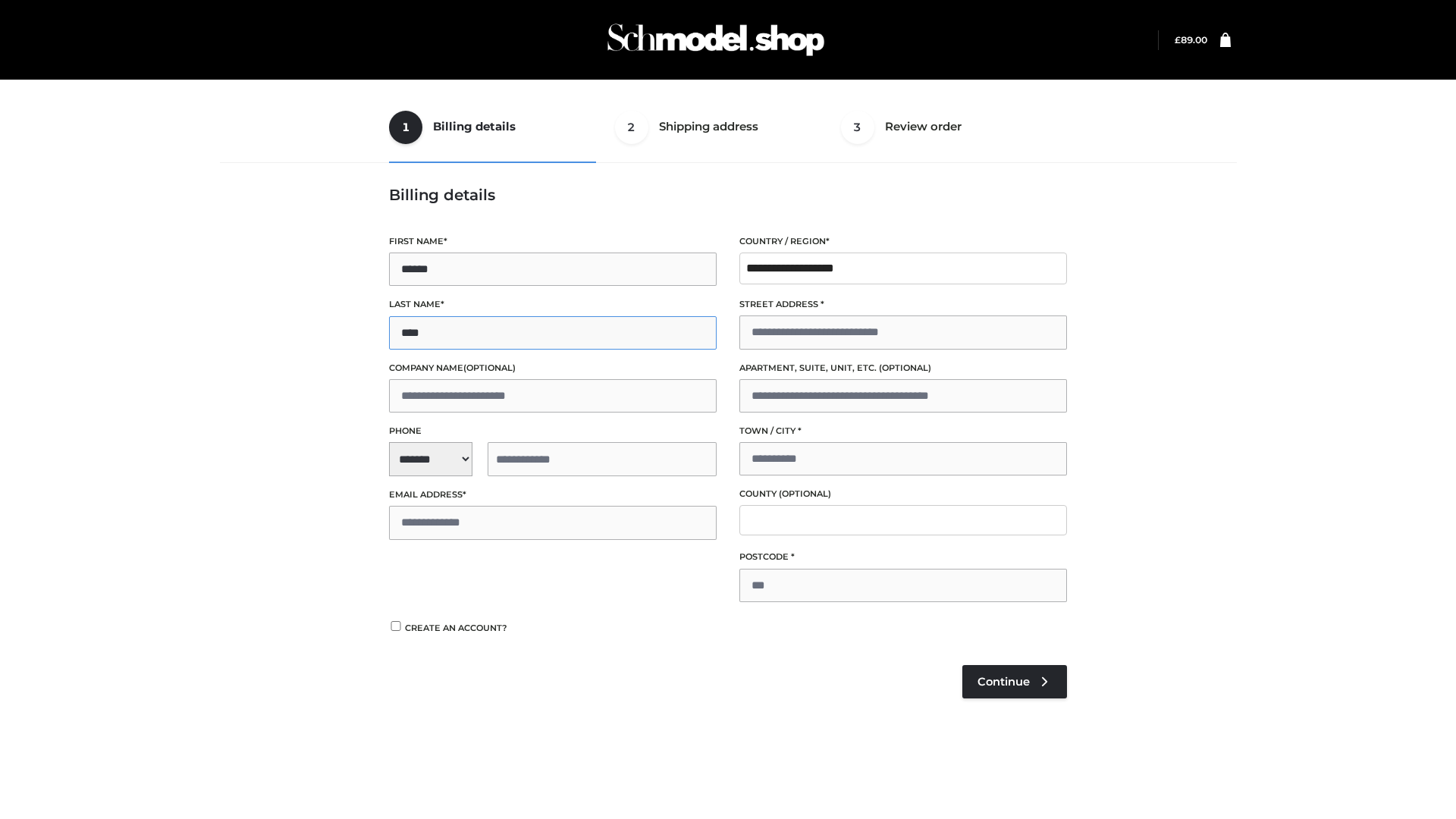 This screenshot has height=819, width=1456. What do you see at coordinates (728, 195) in the screenshot?
I see `h3: Billing details` at bounding box center [728, 195].